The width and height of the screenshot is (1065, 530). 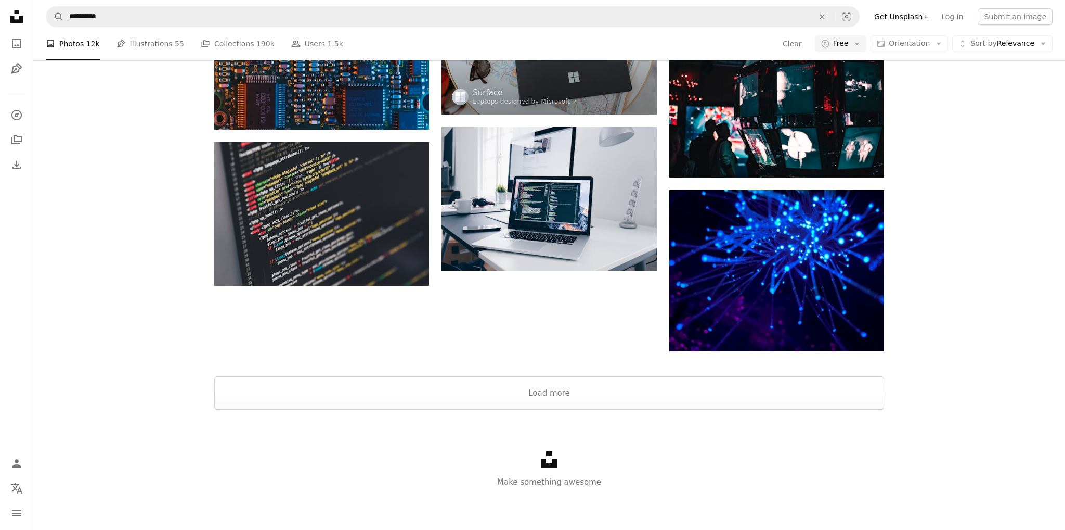 What do you see at coordinates (909, 44) in the screenshot?
I see `button: Orientation` at bounding box center [909, 44].